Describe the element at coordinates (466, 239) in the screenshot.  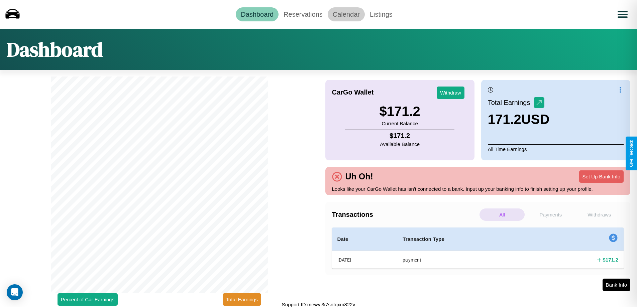
I see `h4: Transaction Type` at that location.